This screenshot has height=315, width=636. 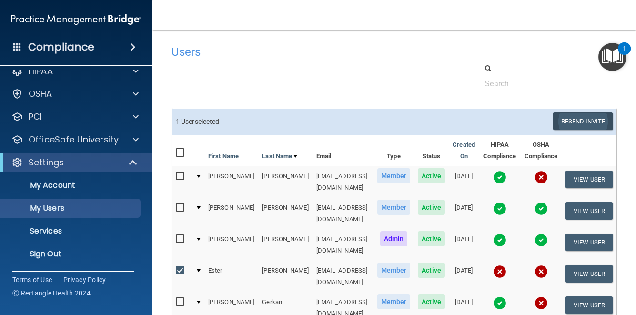 I want to click on a: Settings, so click(x=75, y=162).